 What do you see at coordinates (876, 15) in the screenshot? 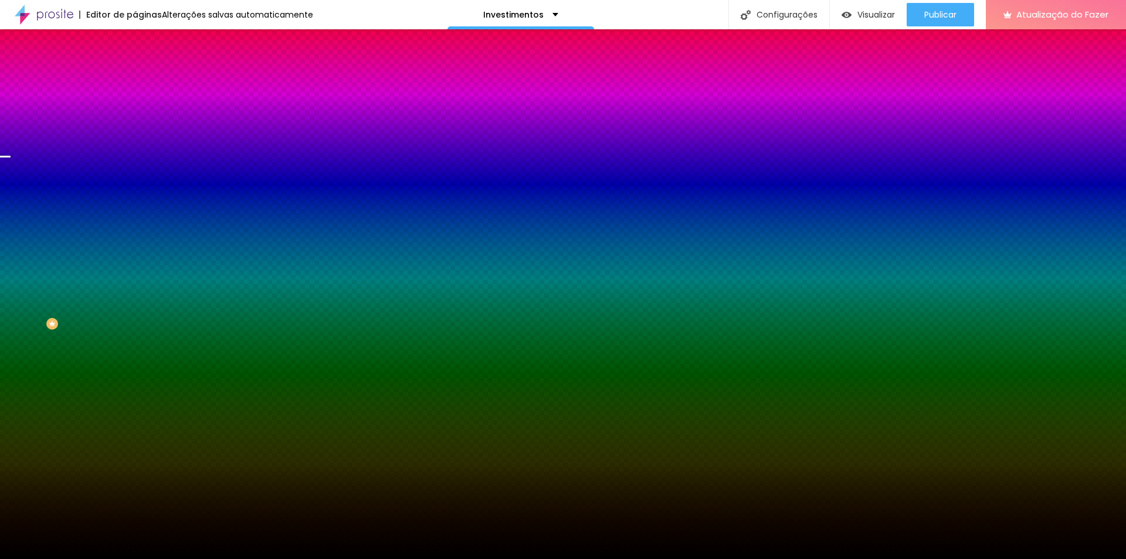
I see `font: Visualizar` at bounding box center [876, 15].